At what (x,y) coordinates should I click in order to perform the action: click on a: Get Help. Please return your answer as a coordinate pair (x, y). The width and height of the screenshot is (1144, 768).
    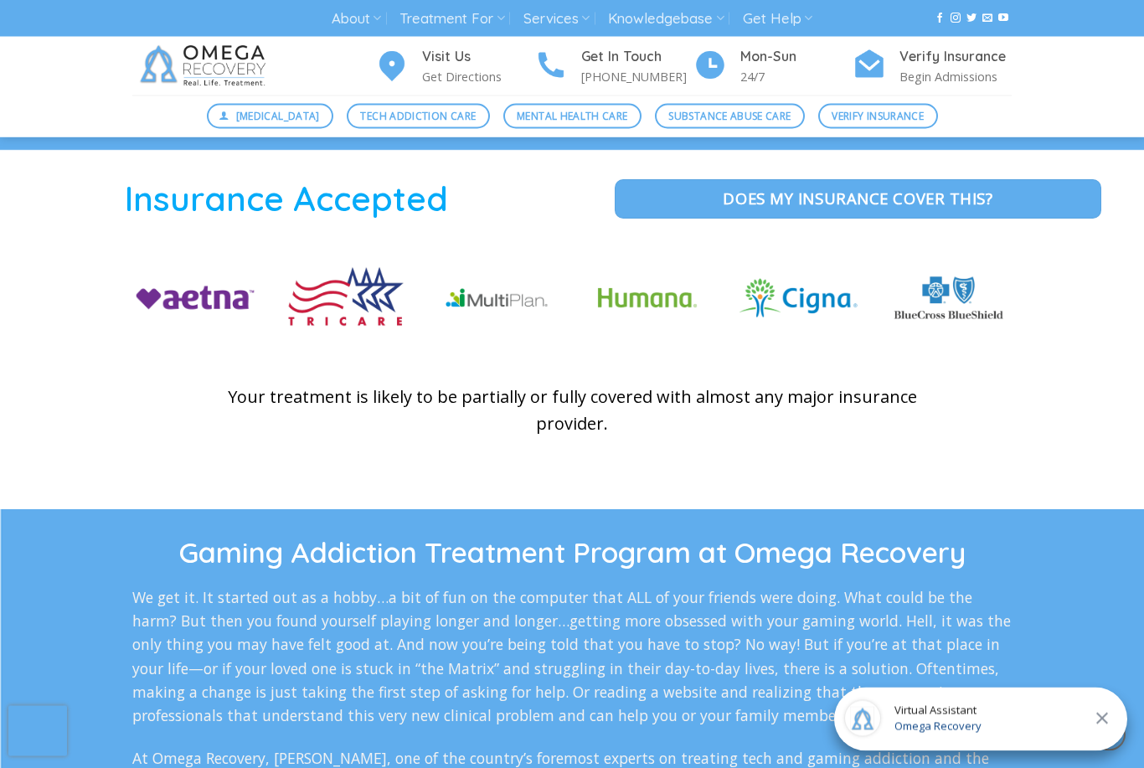
    Looking at the image, I should click on (777, 18).